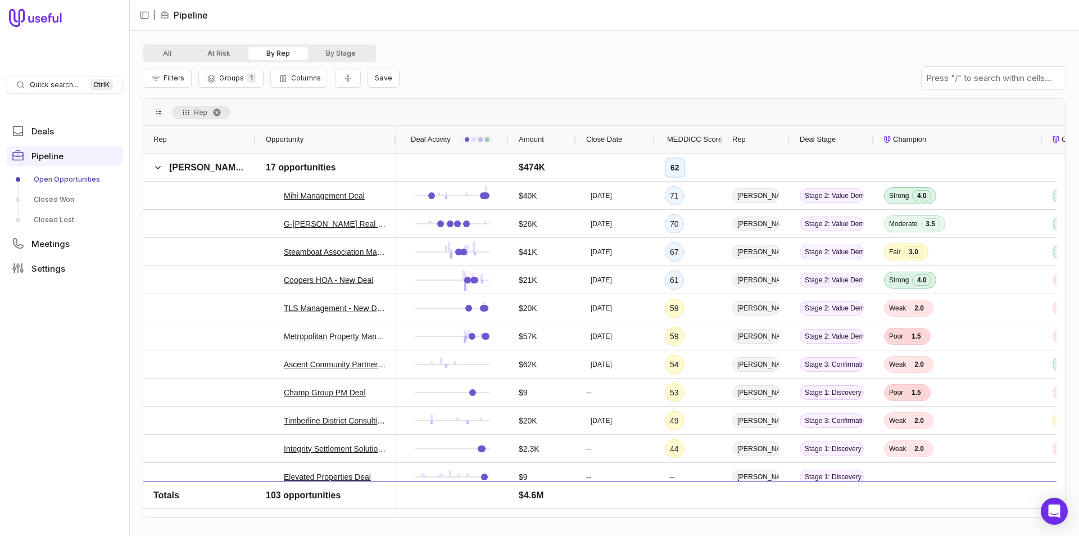 This screenshot has height=536, width=1079. What do you see at coordinates (674, 448) in the screenshot?
I see `div: 44` at bounding box center [674, 448].